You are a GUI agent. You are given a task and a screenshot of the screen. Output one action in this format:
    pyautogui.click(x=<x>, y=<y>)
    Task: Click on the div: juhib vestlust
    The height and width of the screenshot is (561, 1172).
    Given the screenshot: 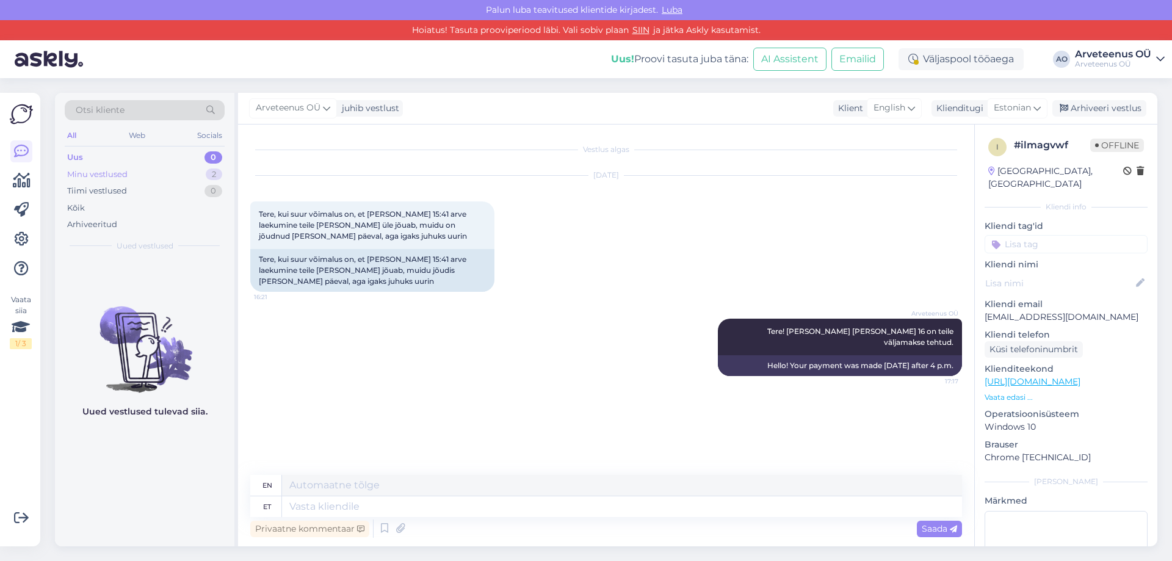 What is the action you would take?
    pyautogui.click(x=368, y=108)
    